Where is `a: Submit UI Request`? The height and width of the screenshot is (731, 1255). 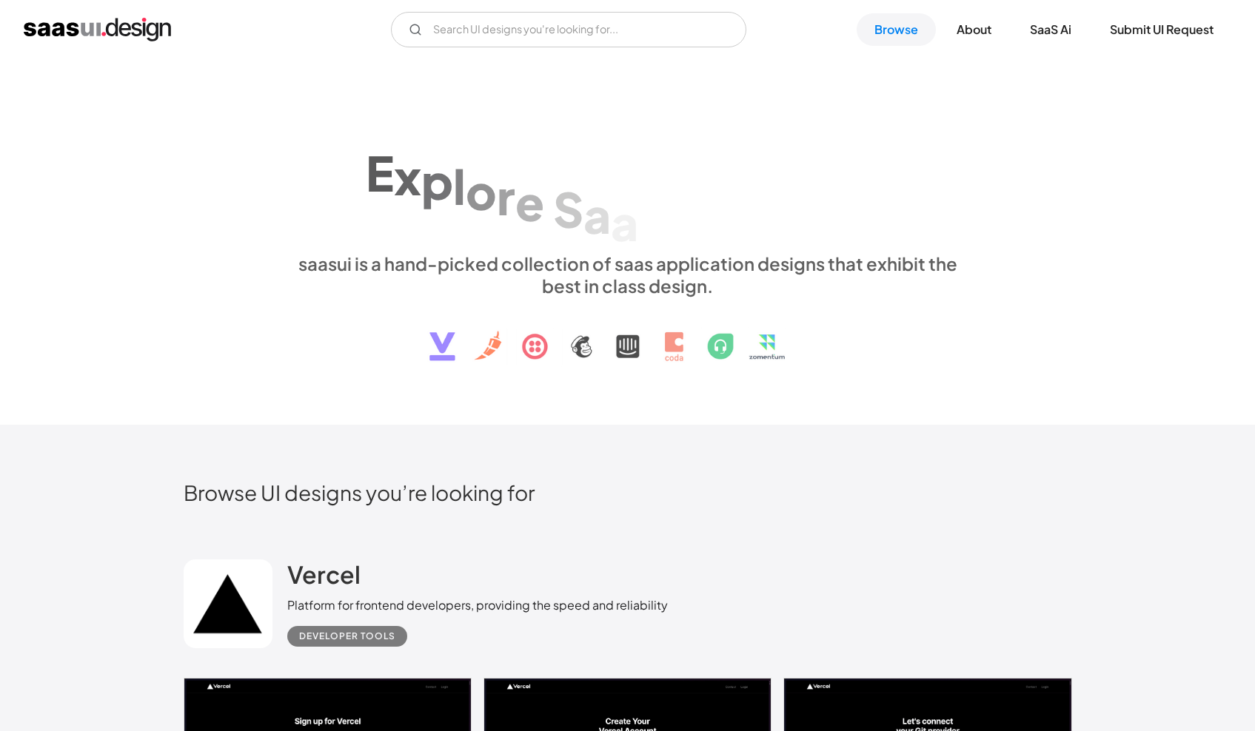 a: Submit UI Request is located at coordinates (1161, 30).